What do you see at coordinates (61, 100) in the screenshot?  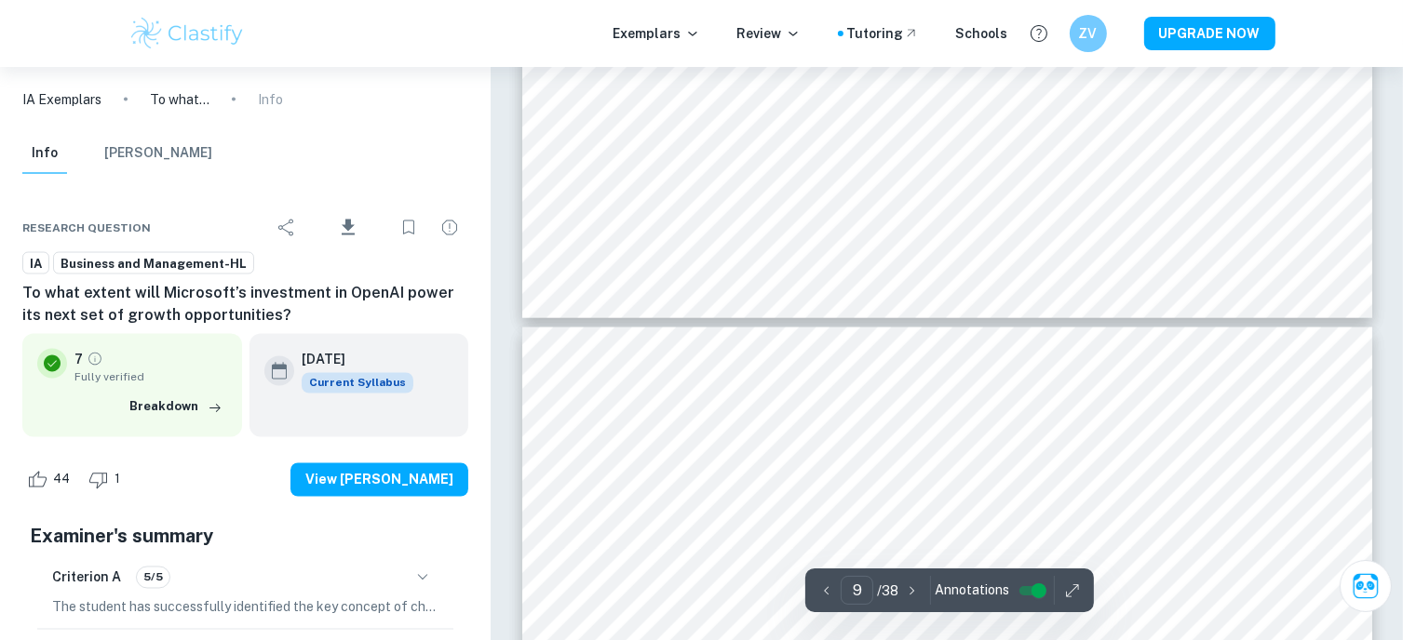 I see `p: IA Exemplars` at bounding box center [61, 100].